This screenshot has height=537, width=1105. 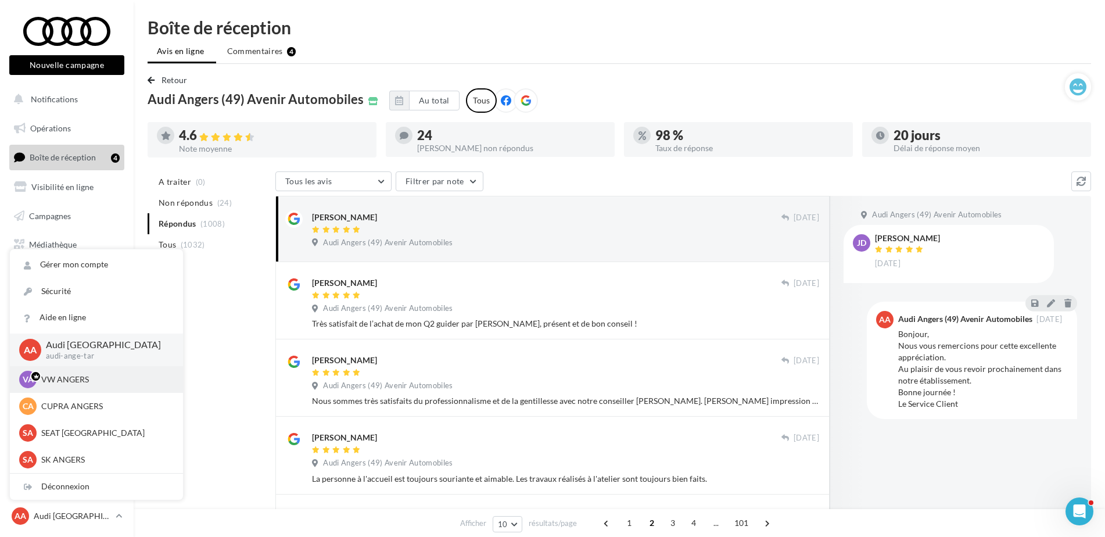 What do you see at coordinates (174, 80) in the screenshot?
I see `span: Retour` at bounding box center [174, 80].